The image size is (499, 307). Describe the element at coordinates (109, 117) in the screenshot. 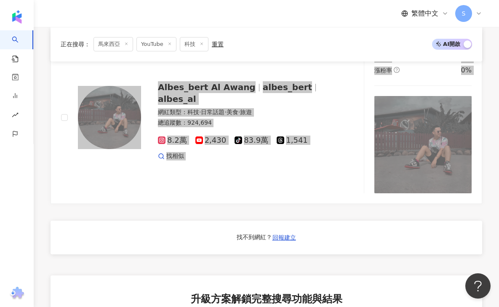

I see `img: KOL Avatar` at that location.